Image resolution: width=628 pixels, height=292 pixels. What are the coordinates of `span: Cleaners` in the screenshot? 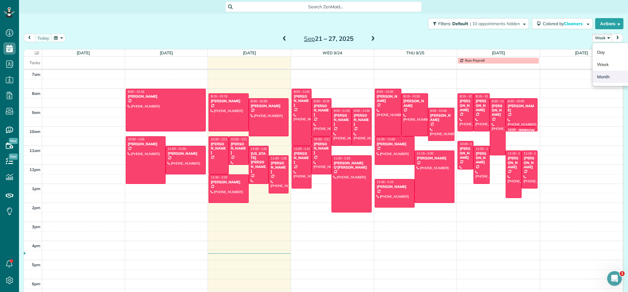 It's located at (574, 24).